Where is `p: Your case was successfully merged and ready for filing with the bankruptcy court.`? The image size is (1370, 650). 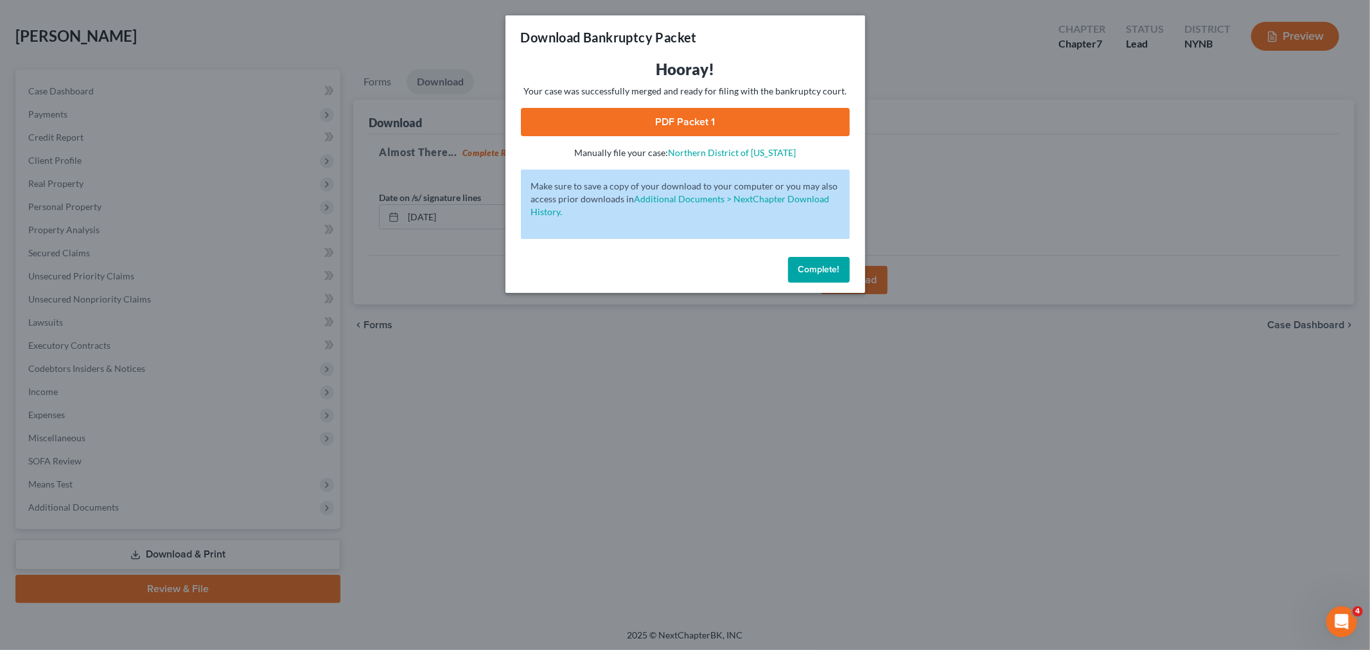
p: Your case was successfully merged and ready for filing with the bankruptcy court. is located at coordinates (685, 91).